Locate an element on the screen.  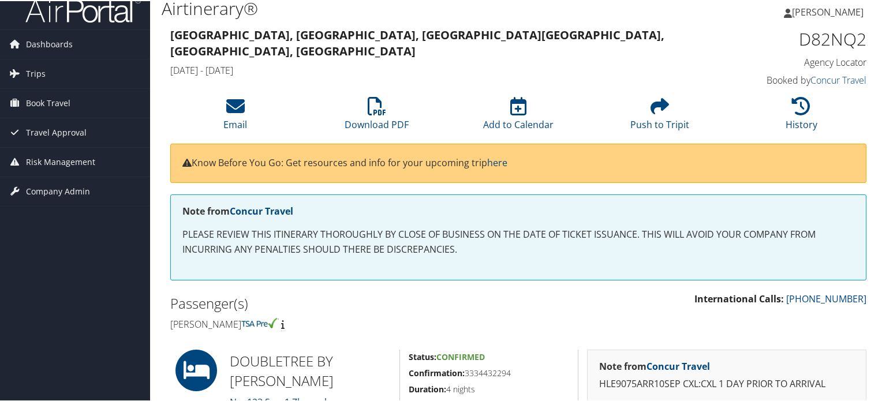
a: History is located at coordinates (801, 116).